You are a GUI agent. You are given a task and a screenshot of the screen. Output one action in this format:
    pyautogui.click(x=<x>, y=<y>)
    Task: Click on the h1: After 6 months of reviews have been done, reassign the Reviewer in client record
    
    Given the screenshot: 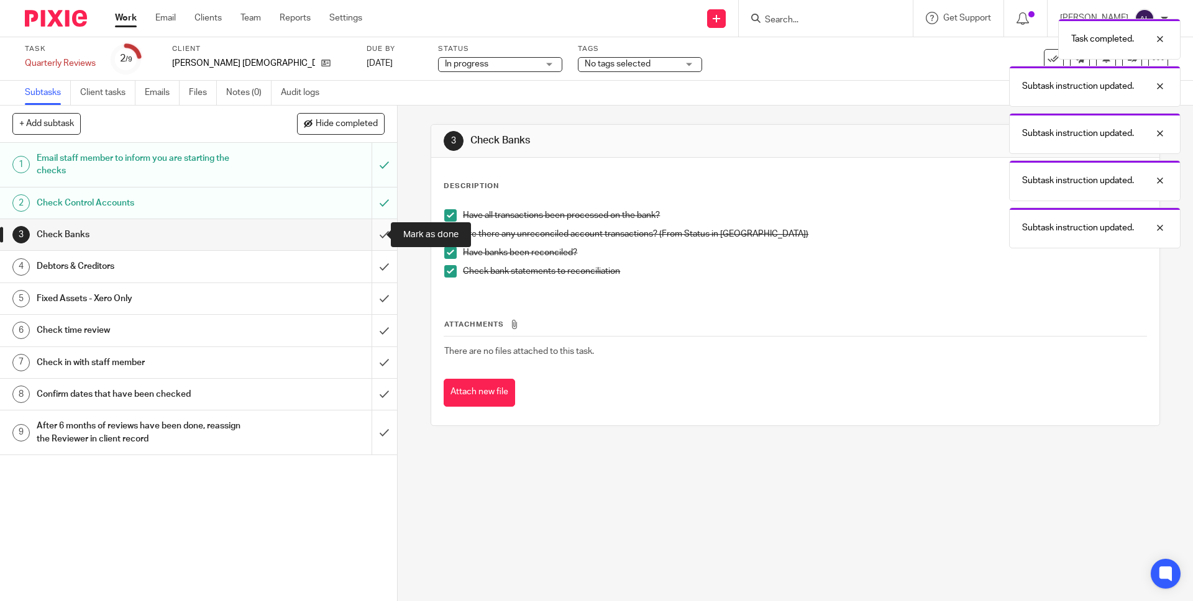 What is the action you would take?
    pyautogui.click(x=144, y=432)
    